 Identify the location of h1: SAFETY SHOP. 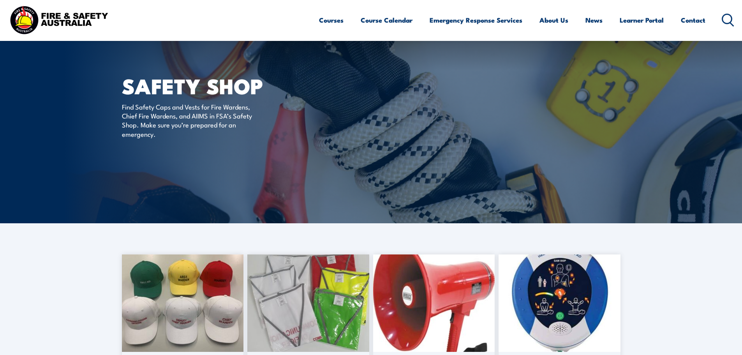
(218, 85).